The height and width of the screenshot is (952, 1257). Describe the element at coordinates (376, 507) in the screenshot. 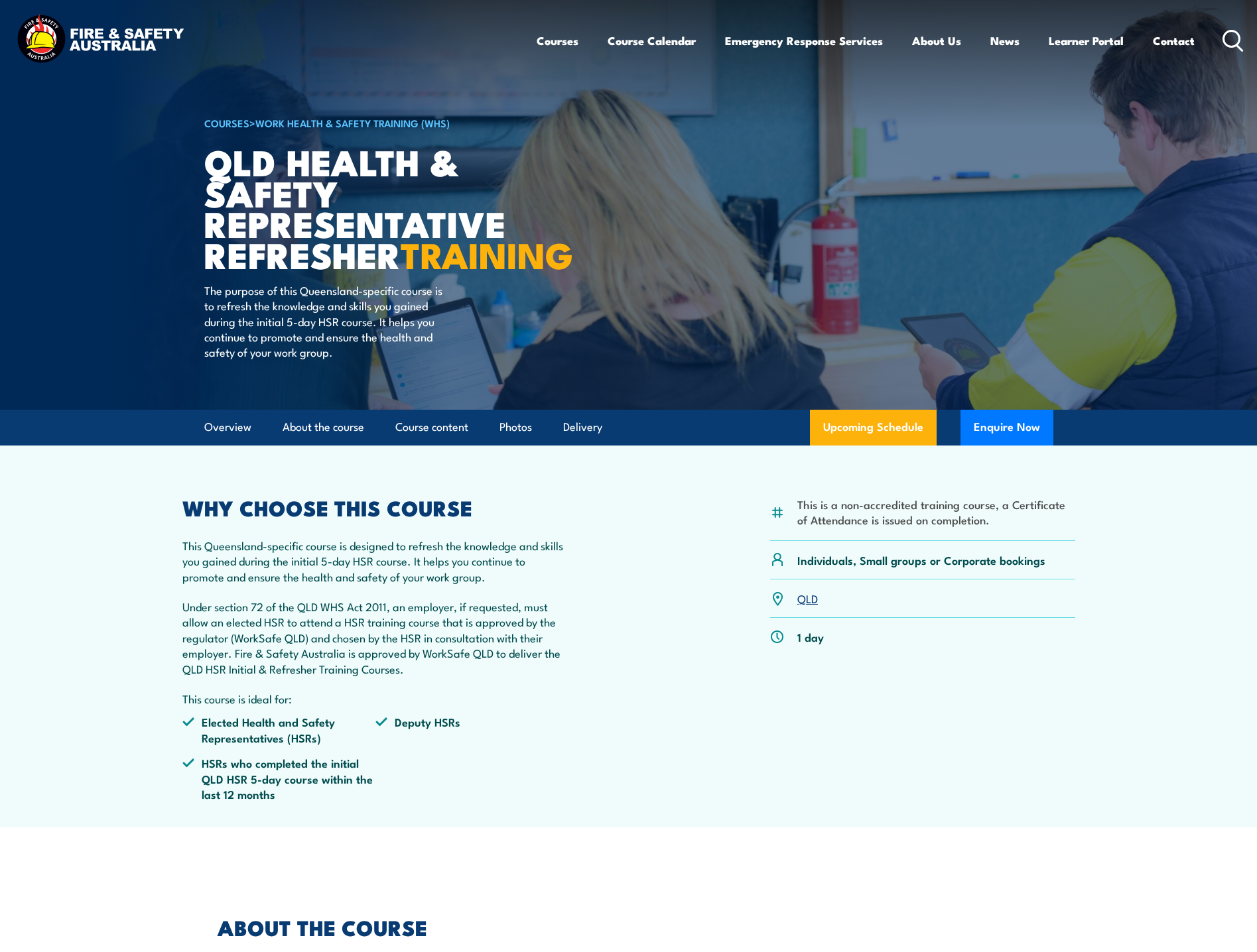

I see `h2: WHY CHOOSE THIS COURSE` at that location.